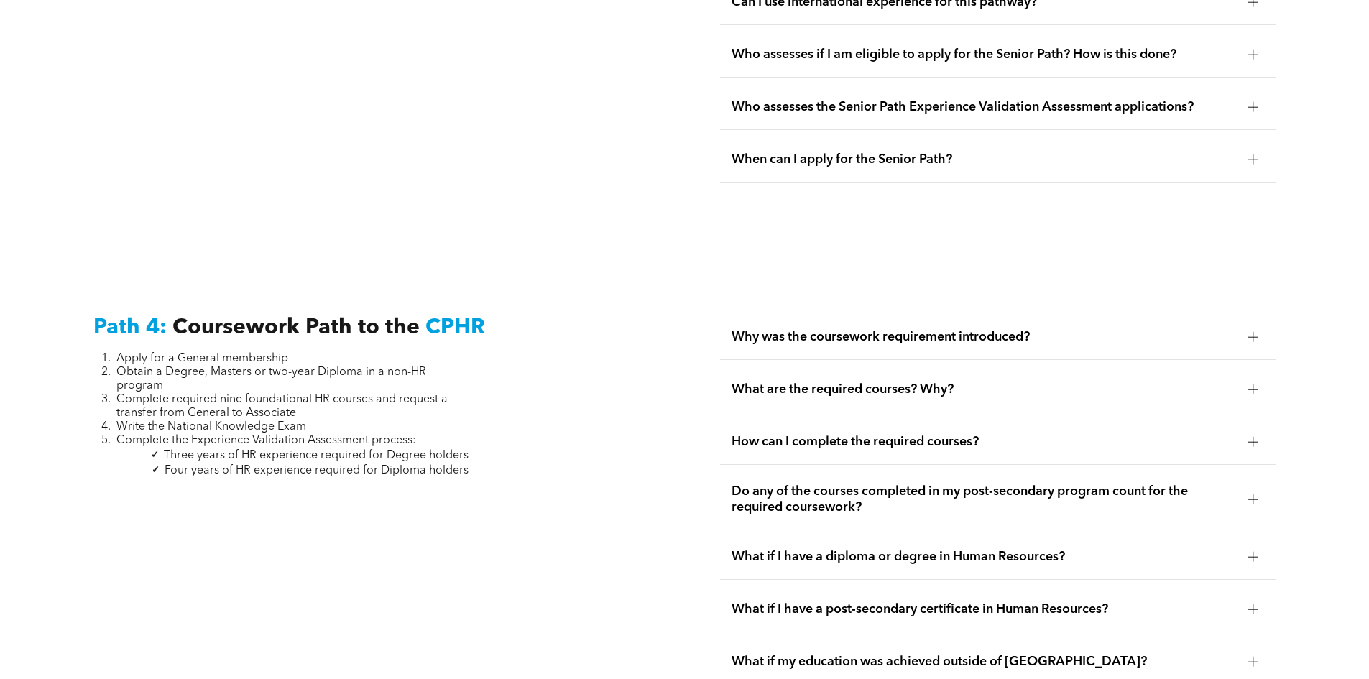 The image size is (1369, 679). Describe the element at coordinates (316, 456) in the screenshot. I see `span: Three years of HR experience required for Degree holders` at that location.